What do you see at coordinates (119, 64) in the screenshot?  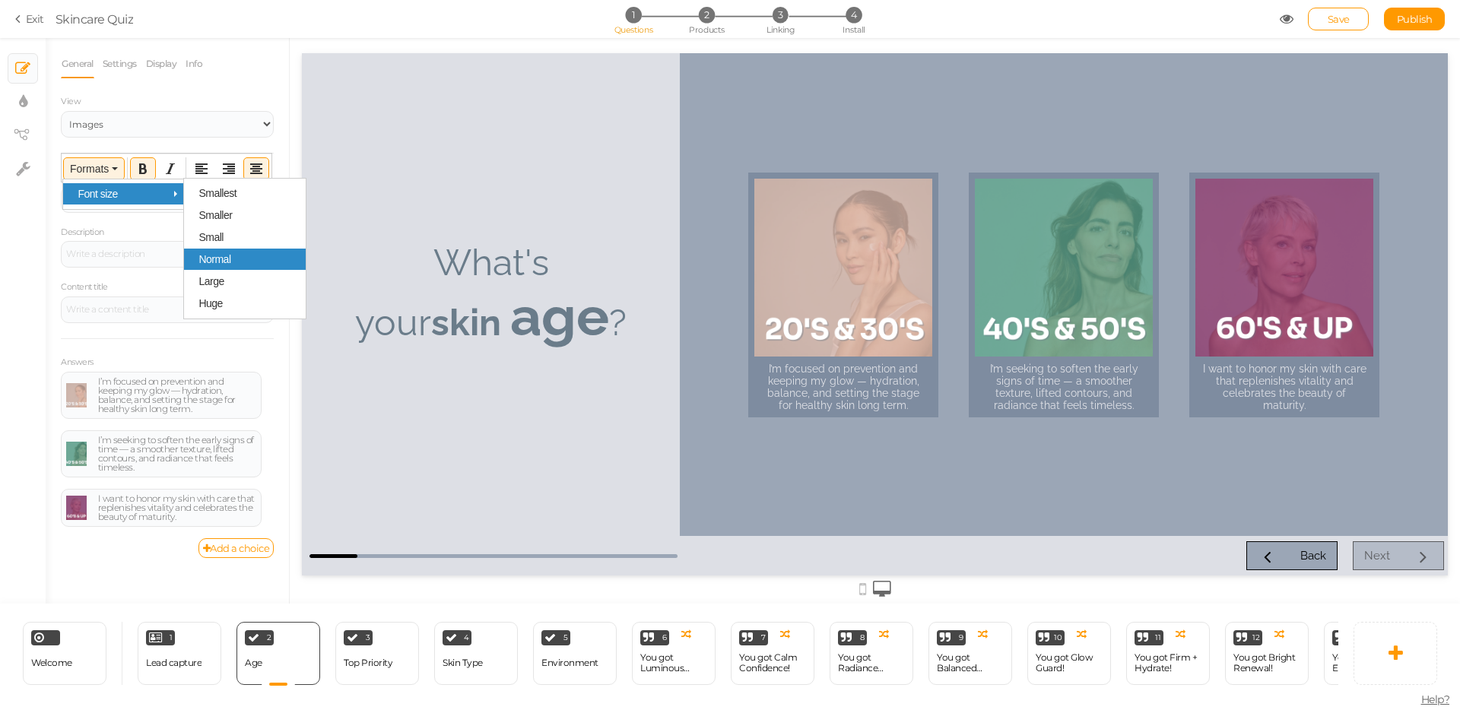 I see `a: Settings` at bounding box center [119, 64].